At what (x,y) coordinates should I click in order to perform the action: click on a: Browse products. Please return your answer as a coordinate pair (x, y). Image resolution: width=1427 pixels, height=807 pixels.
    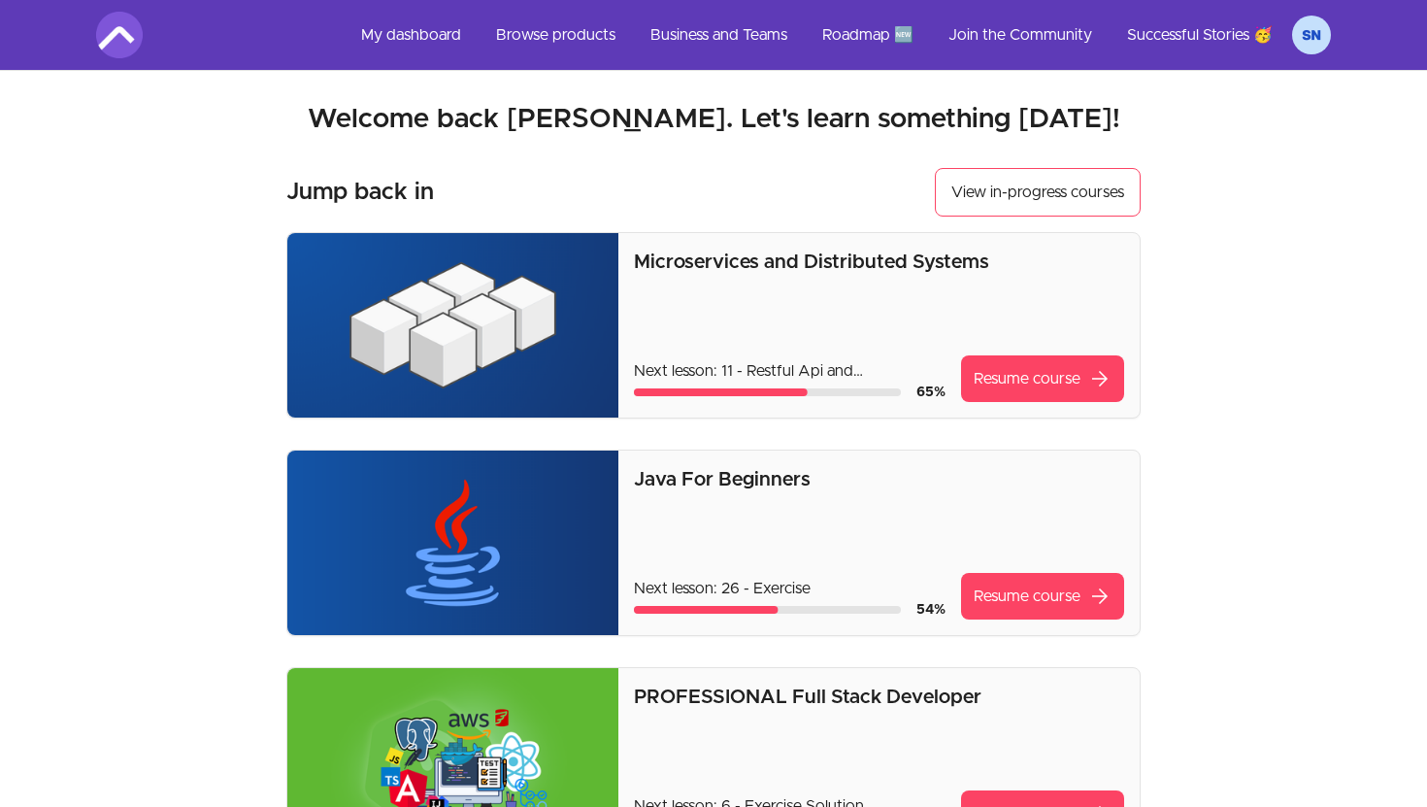
    Looking at the image, I should click on (555, 35).